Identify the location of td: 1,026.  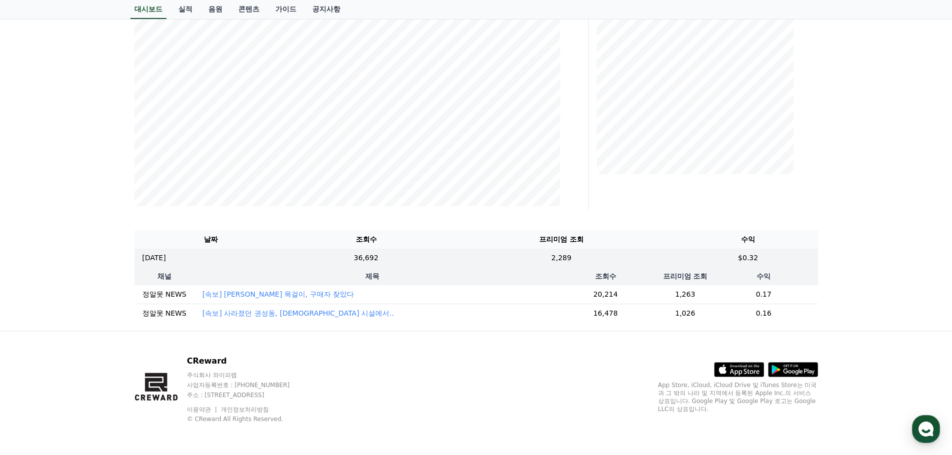
(685, 313).